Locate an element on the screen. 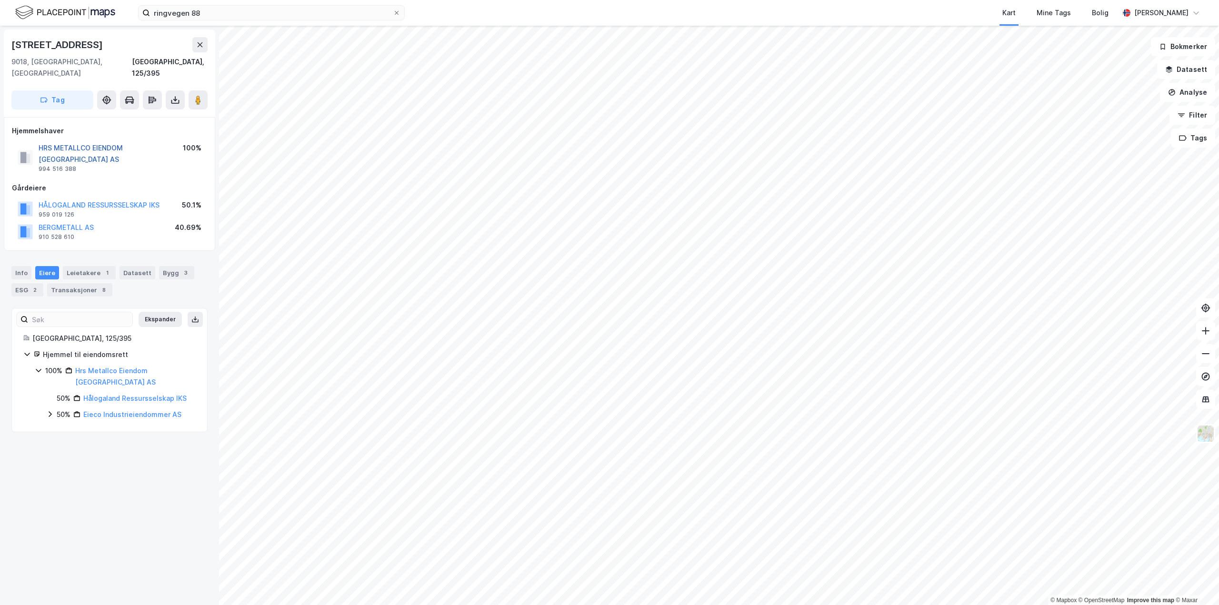 The width and height of the screenshot is (1219, 605). div: Eiere is located at coordinates (47, 273).